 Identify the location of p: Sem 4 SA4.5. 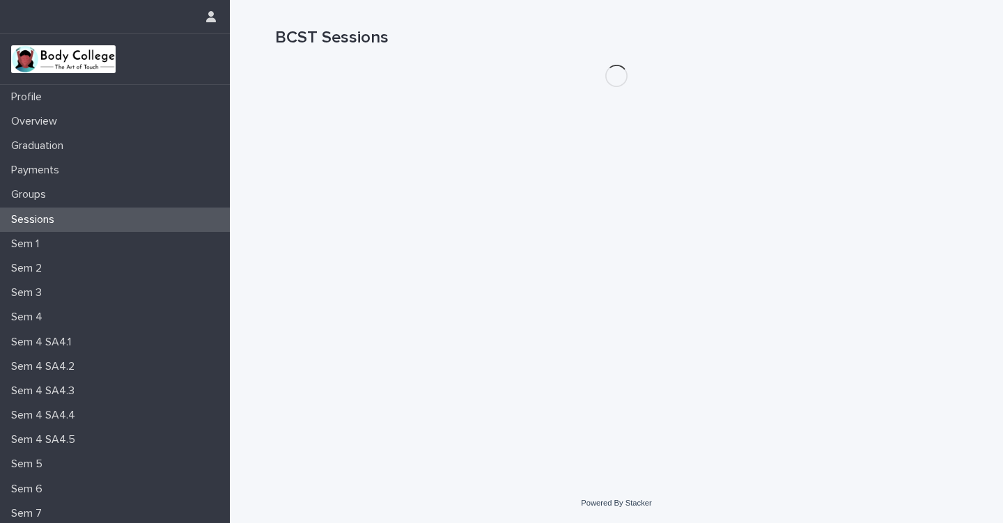
(46, 439).